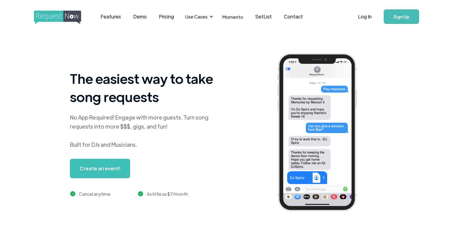  I want to click on h1: The easiest way to take song requests, so click(146, 87).